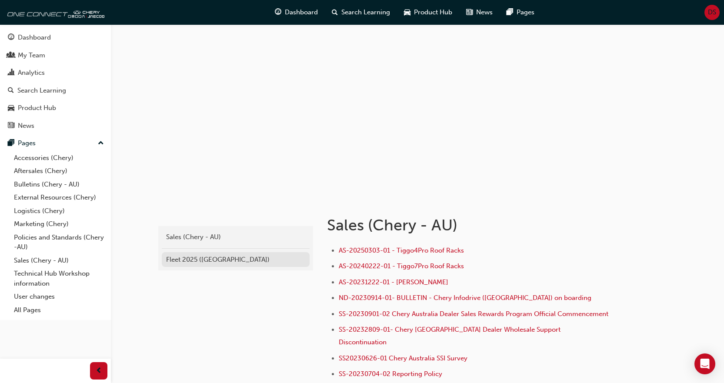 The width and height of the screenshot is (724, 383). I want to click on a: car-iconProduct Hub, so click(428, 12).